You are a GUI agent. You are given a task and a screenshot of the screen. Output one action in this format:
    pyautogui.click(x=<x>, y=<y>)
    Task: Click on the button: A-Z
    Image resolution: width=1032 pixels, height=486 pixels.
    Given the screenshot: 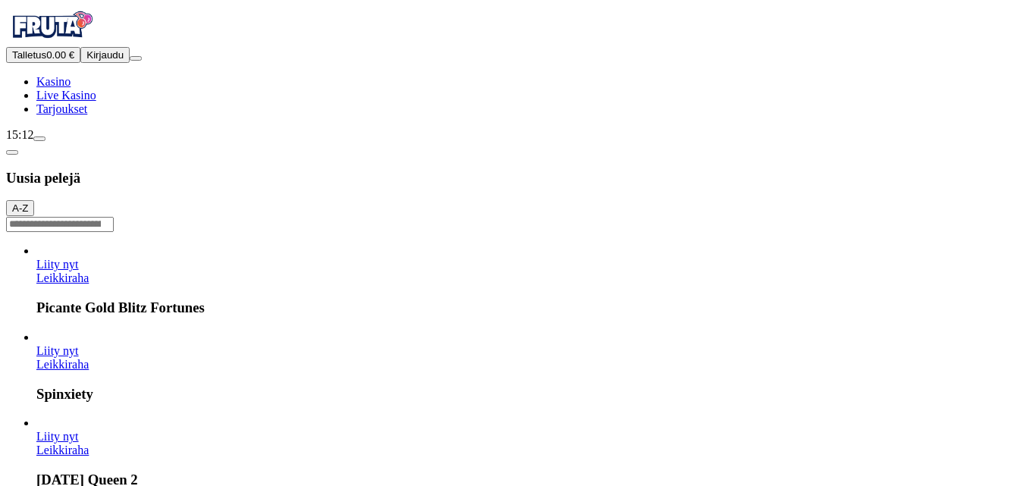 What is the action you would take?
    pyautogui.click(x=20, y=208)
    